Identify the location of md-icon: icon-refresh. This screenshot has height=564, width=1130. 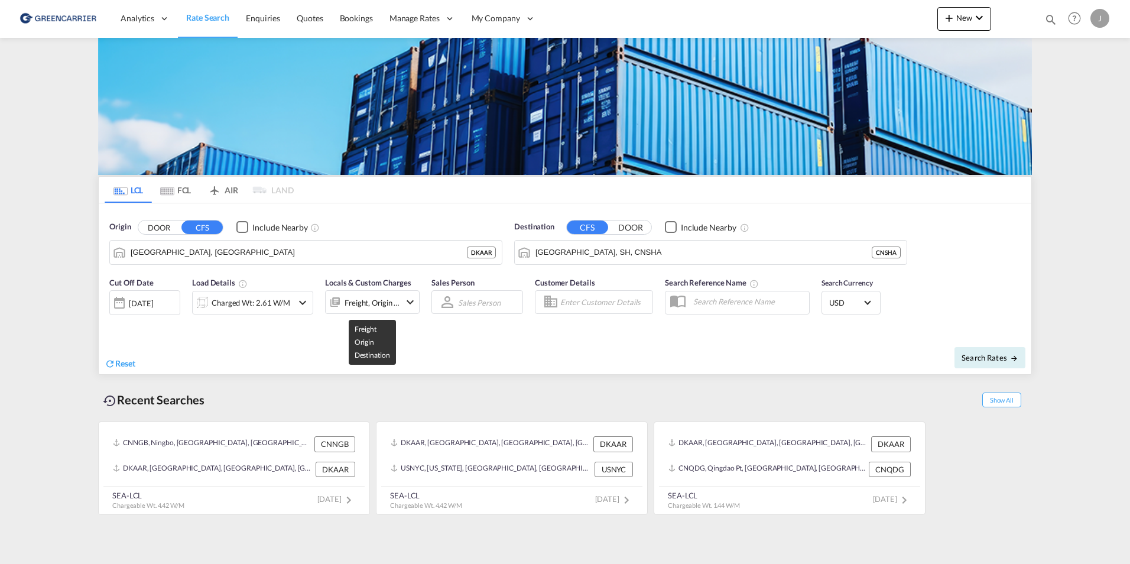
(110, 364).